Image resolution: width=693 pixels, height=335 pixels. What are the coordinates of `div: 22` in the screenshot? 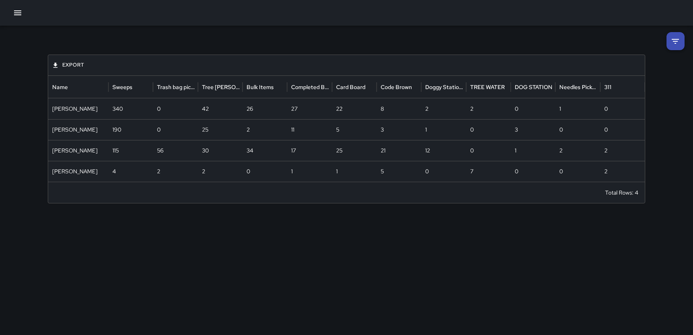 It's located at (354, 109).